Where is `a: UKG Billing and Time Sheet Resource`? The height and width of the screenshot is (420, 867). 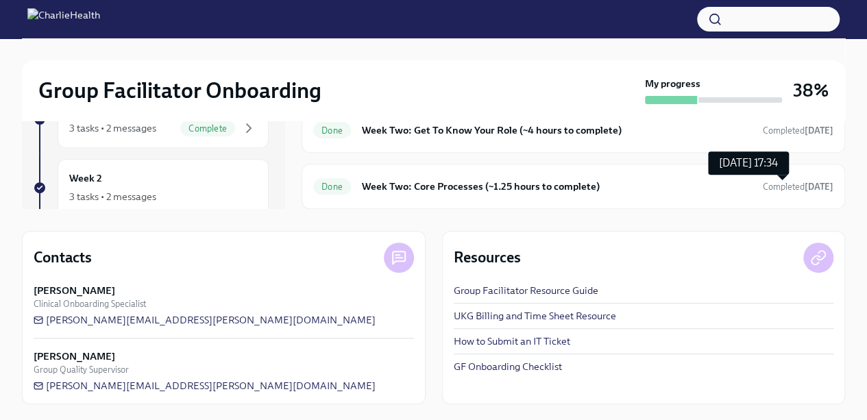 a: UKG Billing and Time Sheet Resource is located at coordinates (535, 316).